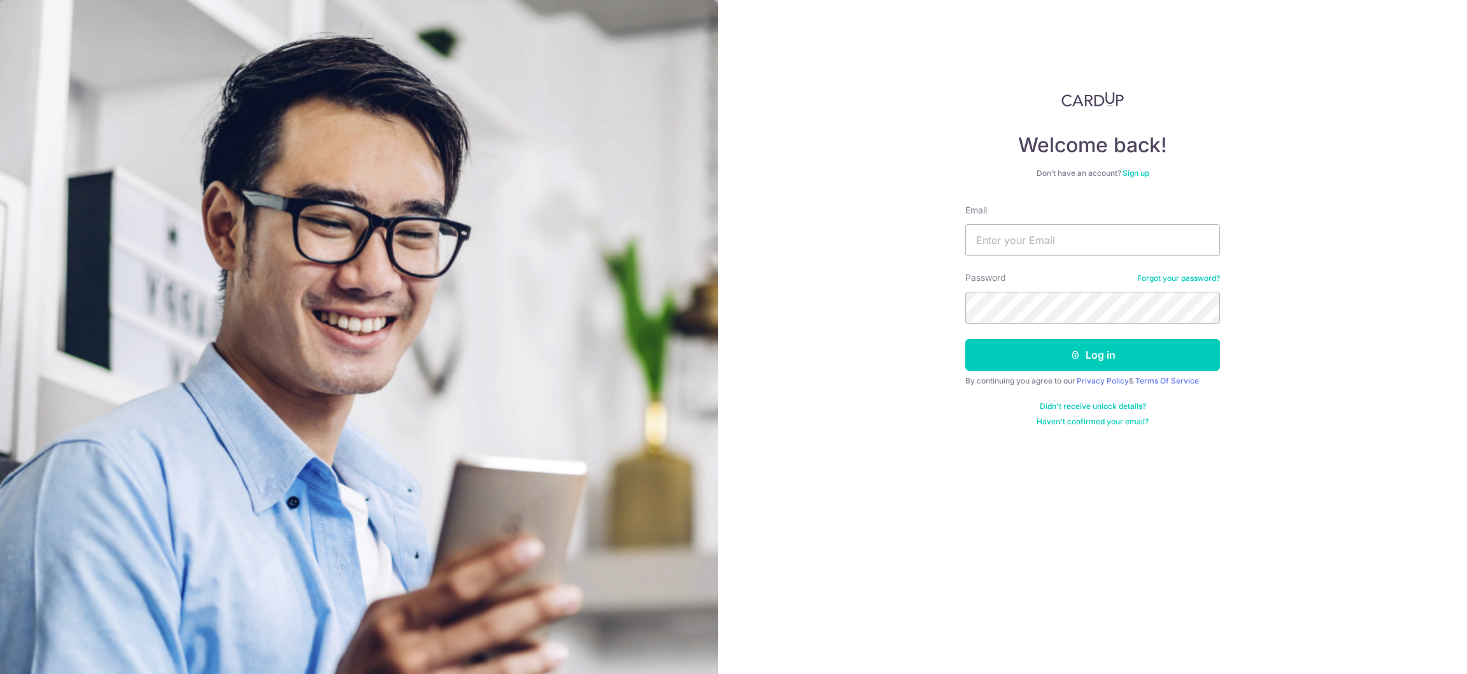 The width and height of the screenshot is (1467, 674). What do you see at coordinates (1167, 380) in the screenshot?
I see `a: Terms Of Service` at bounding box center [1167, 380].